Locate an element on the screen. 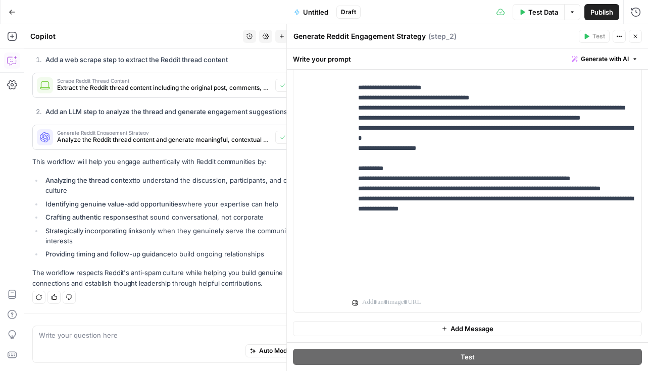 The image size is (648, 371). li: that sound conversational, not corporate is located at coordinates (181, 217).